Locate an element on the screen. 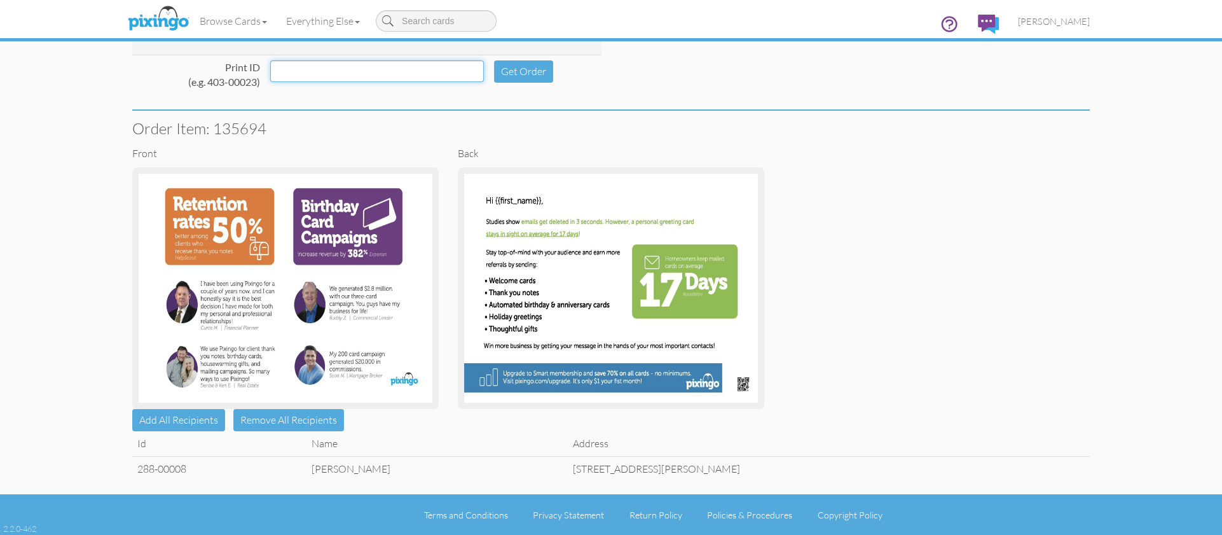  div: back is located at coordinates (611, 153).